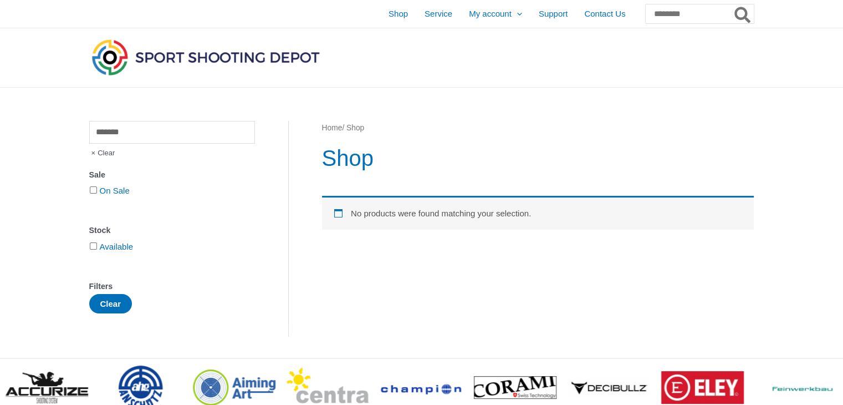  I want to click on div: No products were found matching your selection., so click(538, 212).